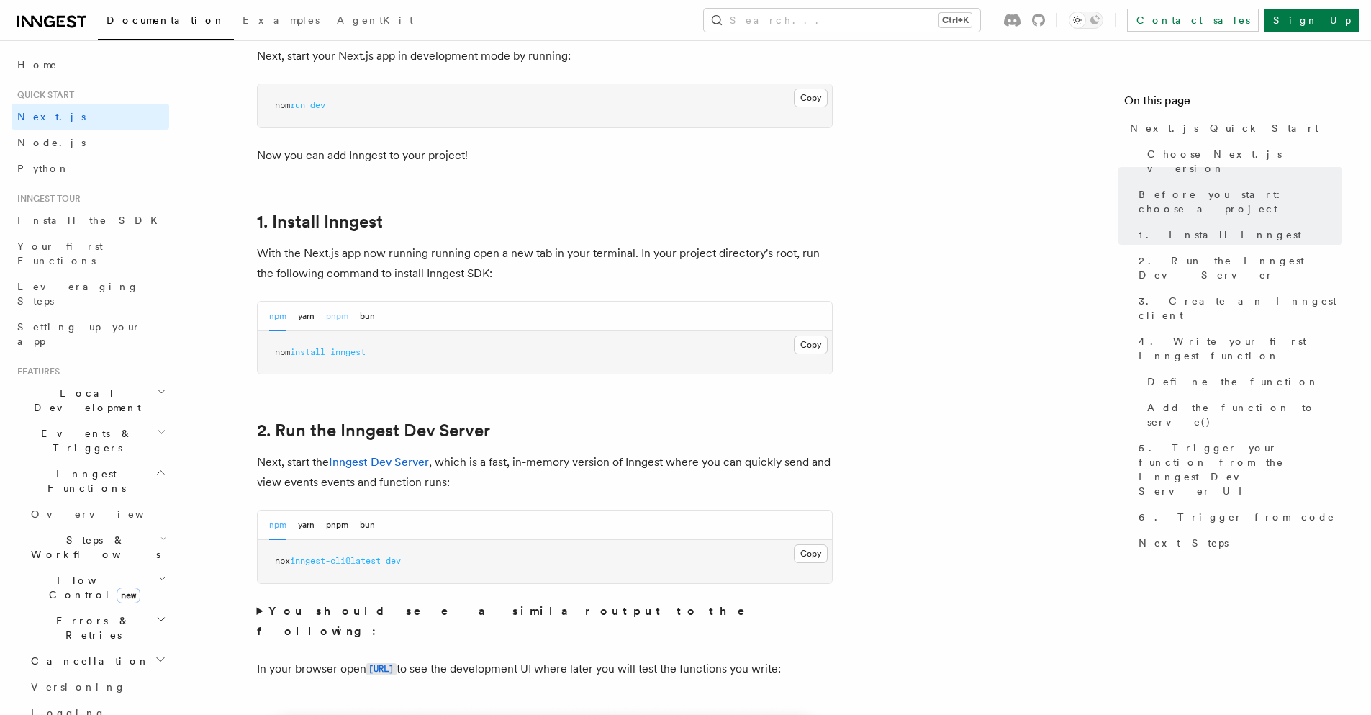 This screenshot has height=715, width=1371. Describe the element at coordinates (1241, 161) in the screenshot. I see `a: Choose Next.js version` at that location.